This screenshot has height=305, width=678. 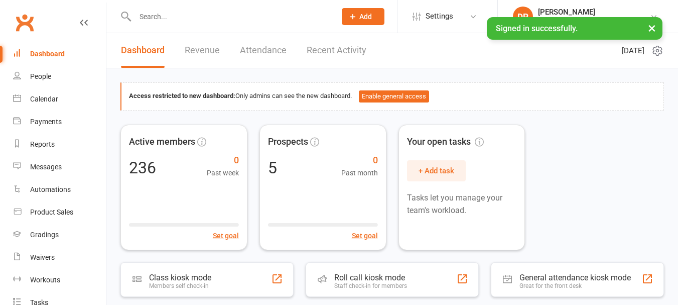 I want to click on span: Prospects, so click(x=288, y=142).